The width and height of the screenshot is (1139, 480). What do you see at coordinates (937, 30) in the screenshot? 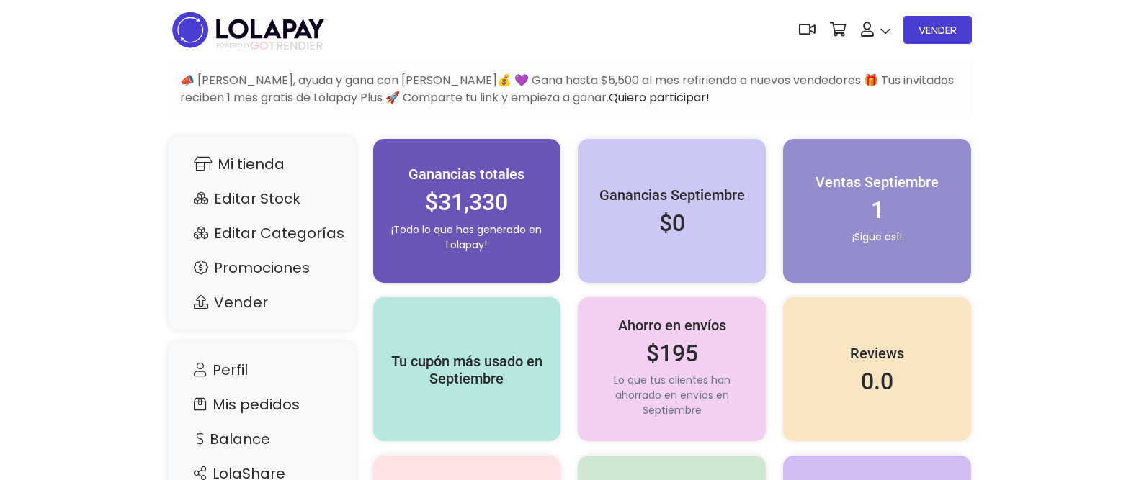
I see `a: VENDER` at bounding box center [937, 30].